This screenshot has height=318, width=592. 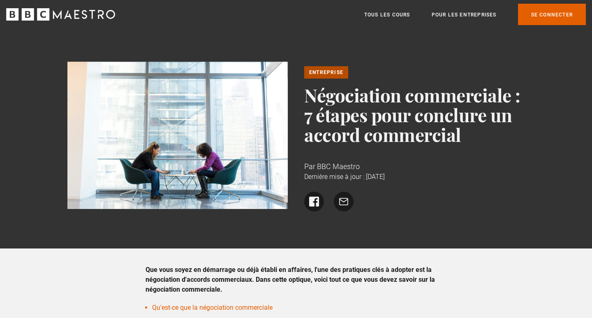 What do you see at coordinates (212, 307) in the screenshot?
I see `a: Qu'est-ce que la négociation commerciale` at bounding box center [212, 307].